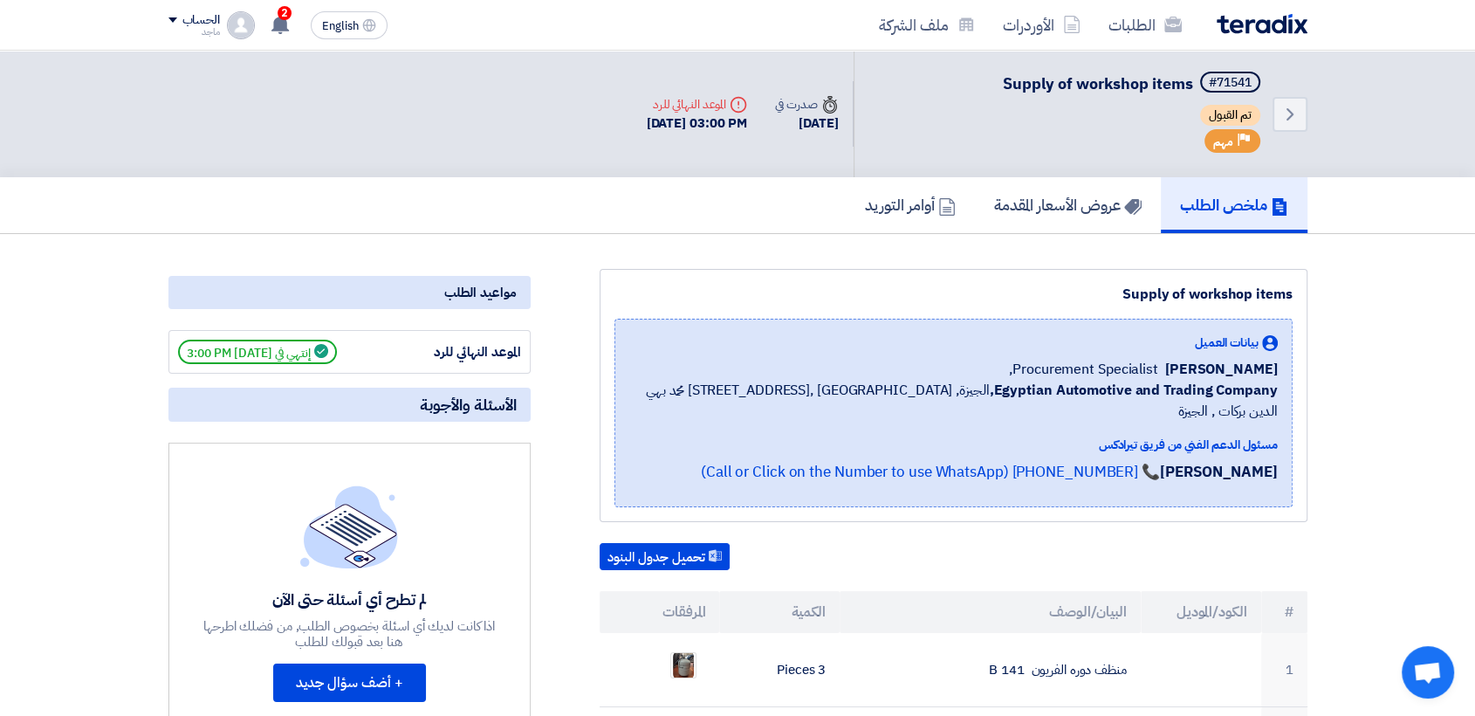 This screenshot has height=716, width=1475. What do you see at coordinates (927, 24) in the screenshot?
I see `a: ملف الشركة` at bounding box center [927, 24].